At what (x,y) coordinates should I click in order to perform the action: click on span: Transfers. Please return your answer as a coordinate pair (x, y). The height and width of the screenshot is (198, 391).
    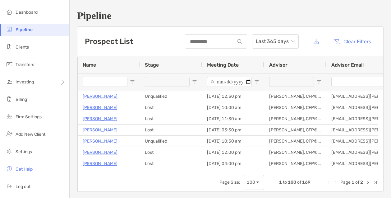
    Looking at the image, I should click on (25, 64).